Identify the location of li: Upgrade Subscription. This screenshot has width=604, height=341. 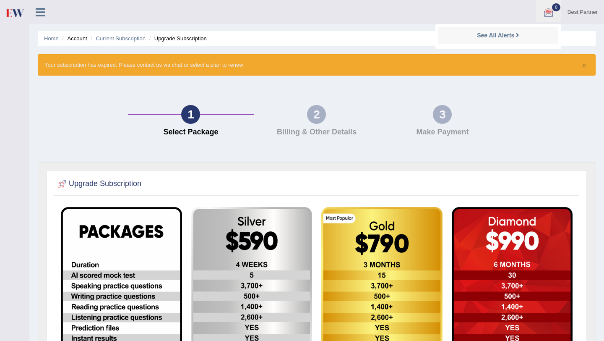
(177, 38).